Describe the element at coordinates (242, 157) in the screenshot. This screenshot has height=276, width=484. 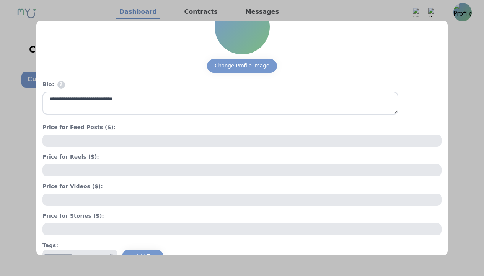
I see `h4: Price for Reels ($):` at that location.